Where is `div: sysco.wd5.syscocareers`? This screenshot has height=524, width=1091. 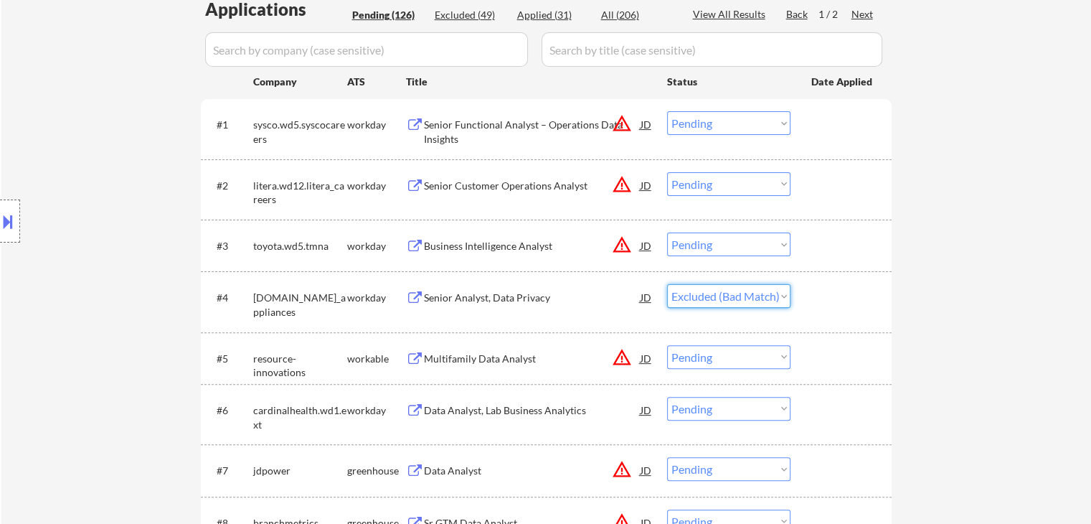 div: sysco.wd5.syscocareers is located at coordinates (300, 131).